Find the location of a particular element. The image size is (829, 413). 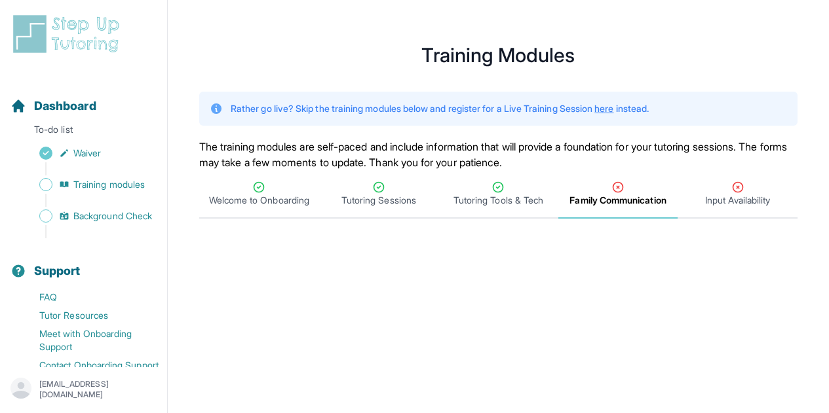

span: Tutoring Tools & Tech is located at coordinates (498, 200).